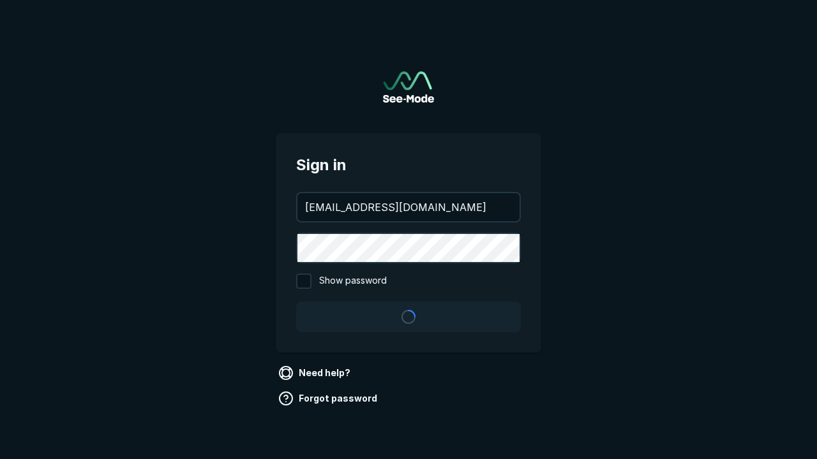  What do you see at coordinates (329, 399) in the screenshot?
I see `a: Forgot password` at bounding box center [329, 399].